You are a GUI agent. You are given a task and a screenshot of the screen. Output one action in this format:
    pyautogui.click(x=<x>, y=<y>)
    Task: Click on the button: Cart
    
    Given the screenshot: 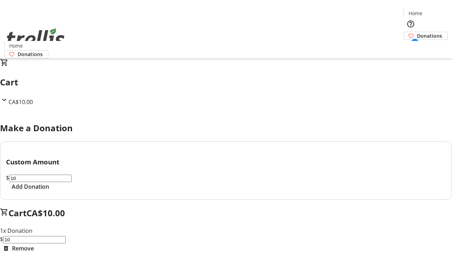 What is the action you would take?
    pyautogui.click(x=411, y=47)
    